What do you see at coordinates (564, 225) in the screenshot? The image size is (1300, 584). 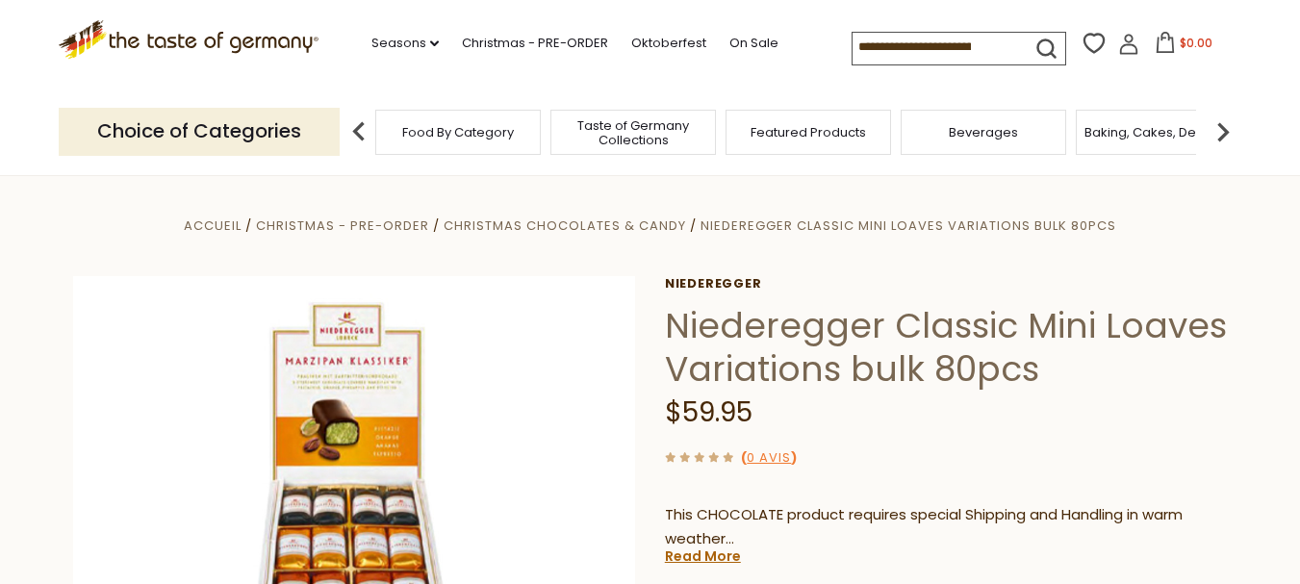 I see `a: Christmas Chocolates & Candy` at bounding box center [564, 225].